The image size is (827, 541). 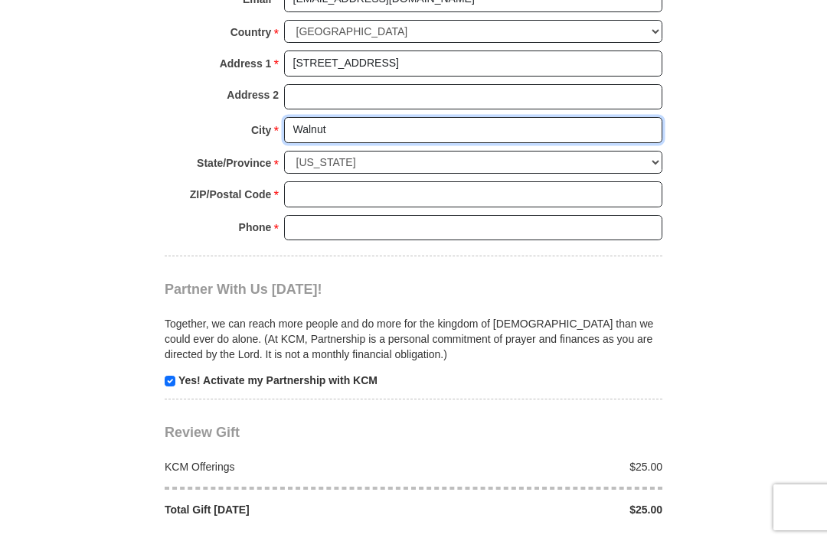 What do you see at coordinates (255, 227) in the screenshot?
I see `strong: Phone` at bounding box center [255, 227].